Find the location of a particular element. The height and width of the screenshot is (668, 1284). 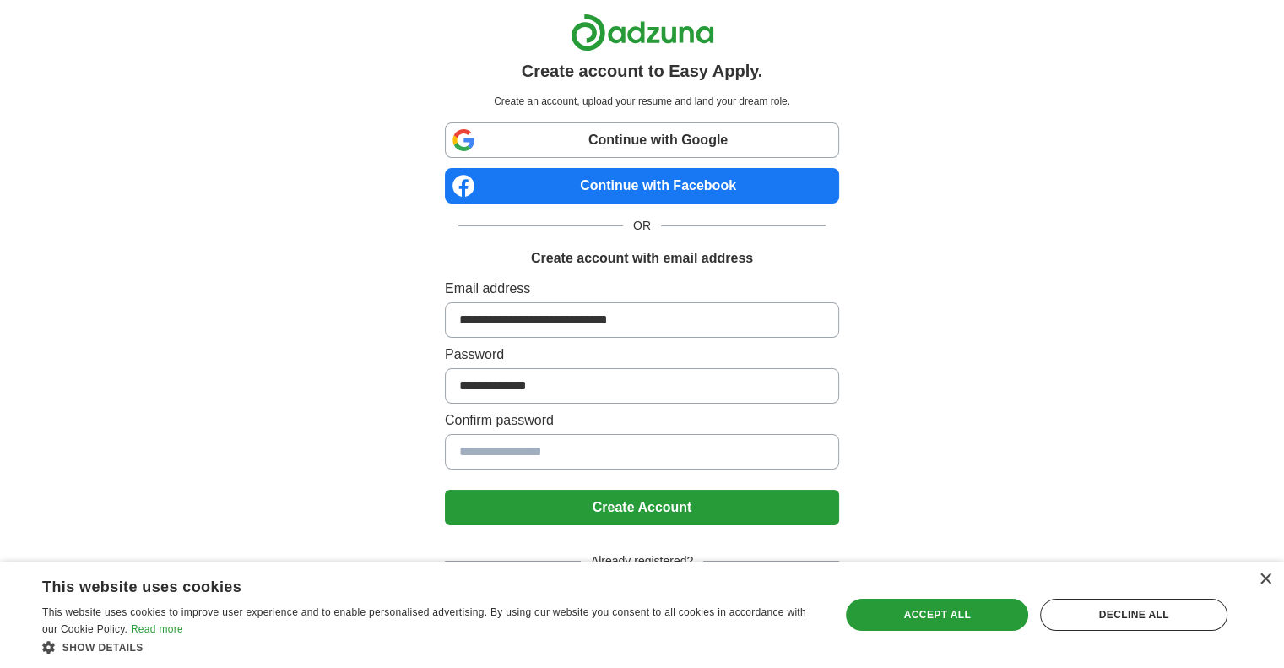

a: Continue with Facebook is located at coordinates (642, 186).